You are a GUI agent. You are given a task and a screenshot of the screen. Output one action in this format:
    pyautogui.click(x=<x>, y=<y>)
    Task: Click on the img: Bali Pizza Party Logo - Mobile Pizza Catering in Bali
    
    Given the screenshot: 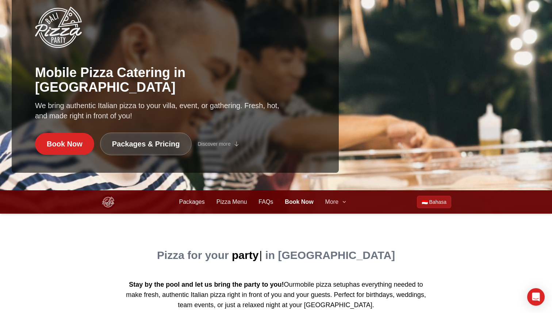 What is the action you would take?
    pyautogui.click(x=58, y=27)
    